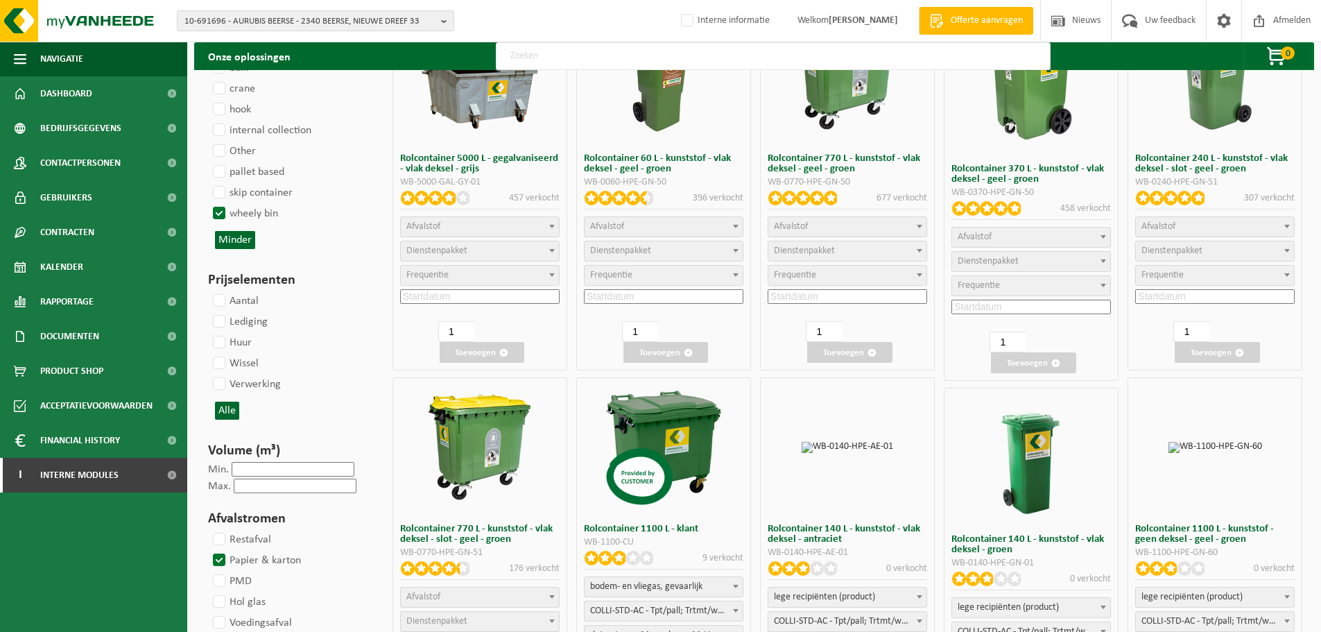 The height and width of the screenshot is (632, 1321). Describe the element at coordinates (62, 59) in the screenshot. I see `span: Navigatie` at that location.